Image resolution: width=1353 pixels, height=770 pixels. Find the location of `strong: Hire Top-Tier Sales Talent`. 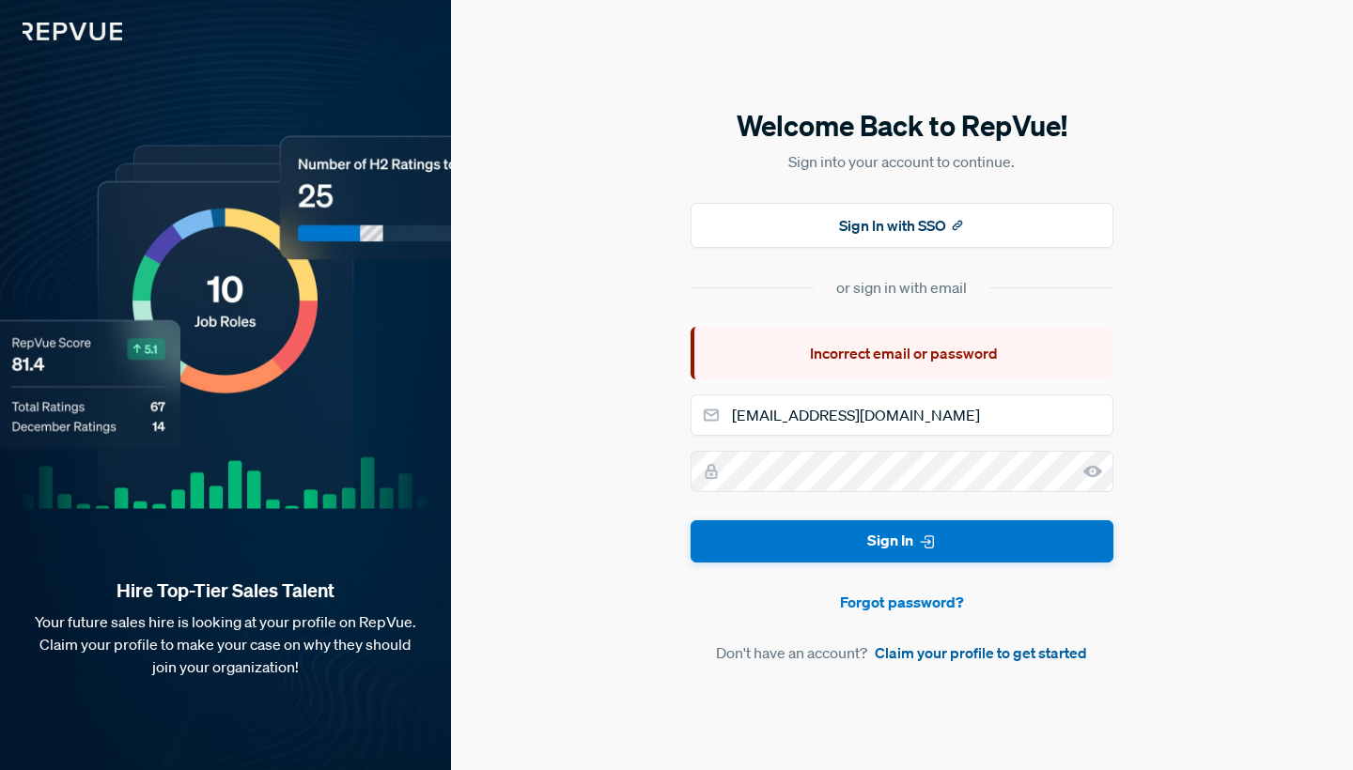

strong: Hire Top-Tier Sales Talent is located at coordinates (225, 591).